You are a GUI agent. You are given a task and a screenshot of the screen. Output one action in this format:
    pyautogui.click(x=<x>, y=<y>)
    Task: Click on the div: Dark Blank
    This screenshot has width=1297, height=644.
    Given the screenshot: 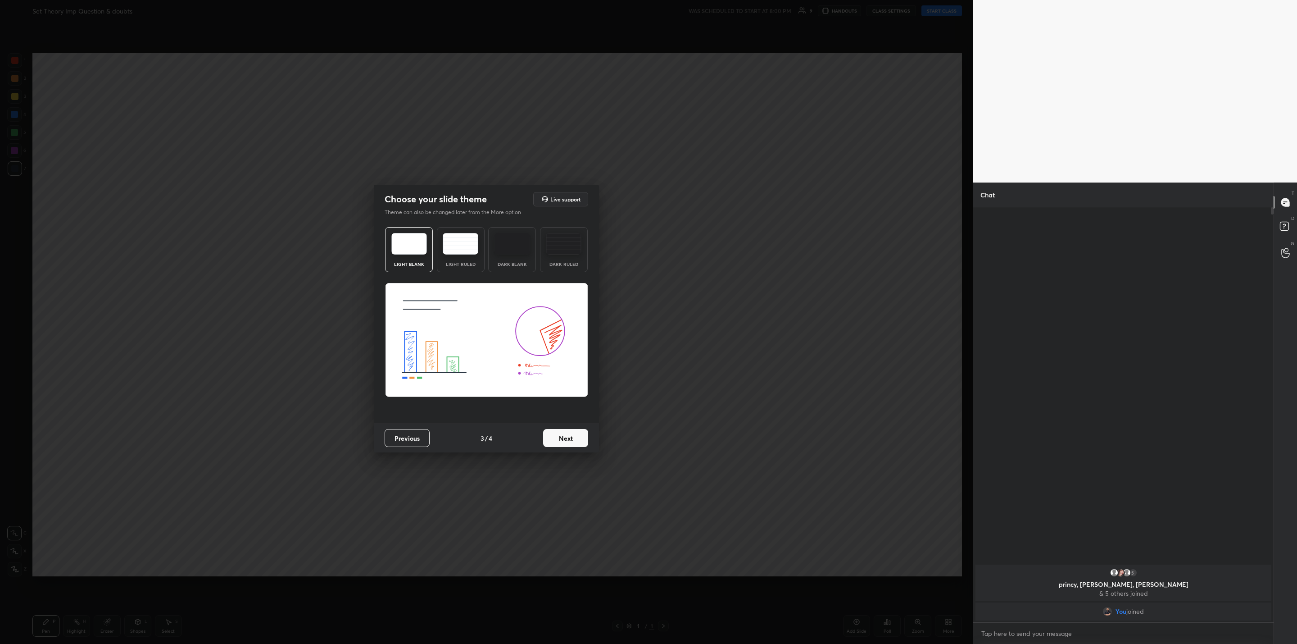 What is the action you would take?
    pyautogui.click(x=512, y=264)
    